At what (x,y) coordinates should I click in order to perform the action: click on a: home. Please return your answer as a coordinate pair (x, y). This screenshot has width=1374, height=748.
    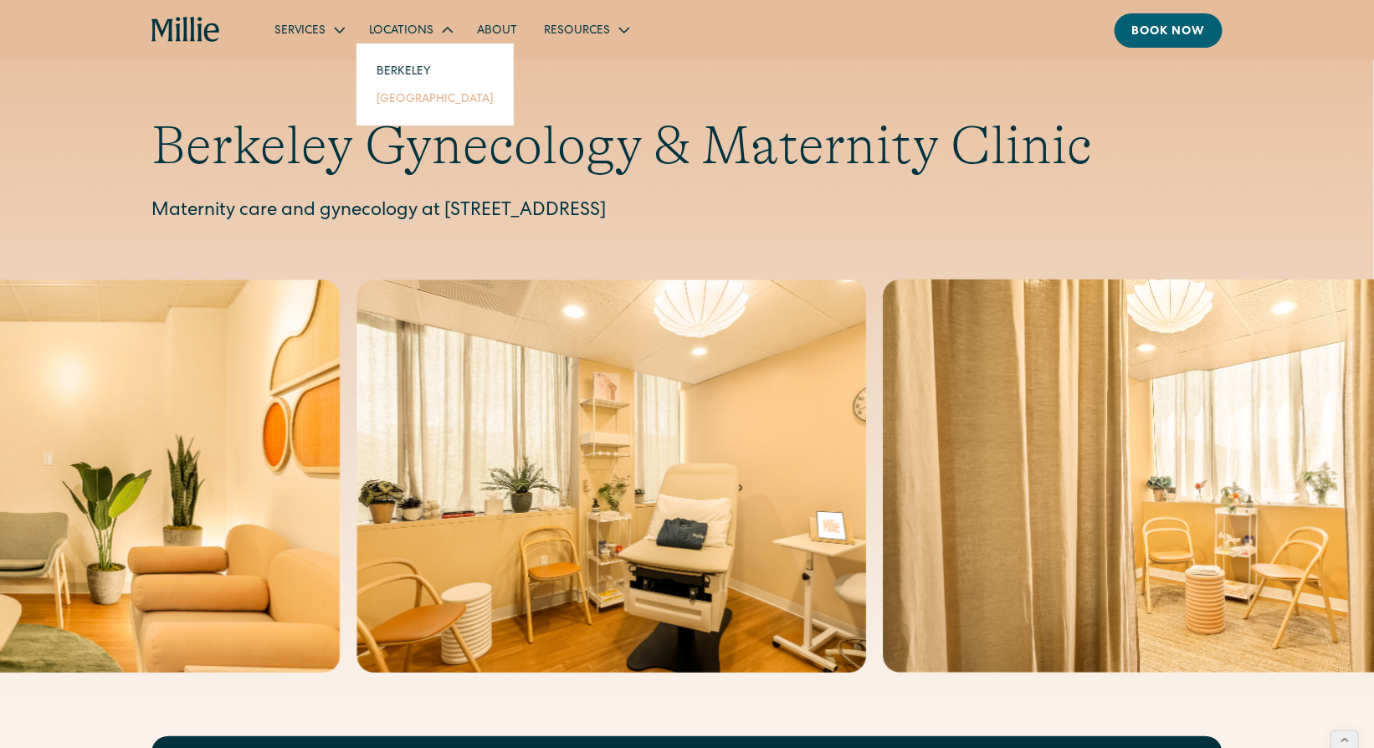
    Looking at the image, I should click on (186, 30).